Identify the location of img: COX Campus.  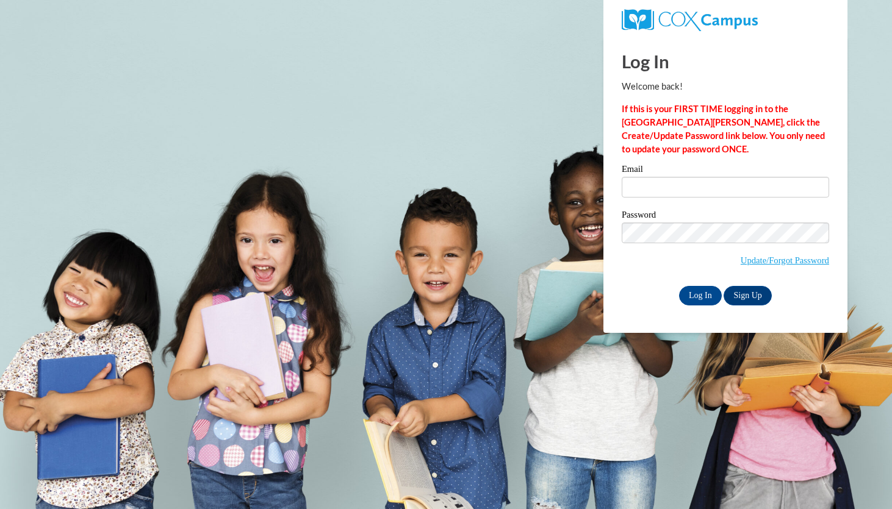
(689, 20).